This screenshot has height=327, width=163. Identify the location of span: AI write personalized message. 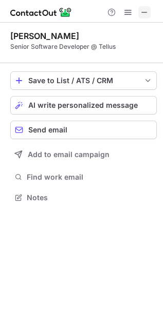
(83, 105).